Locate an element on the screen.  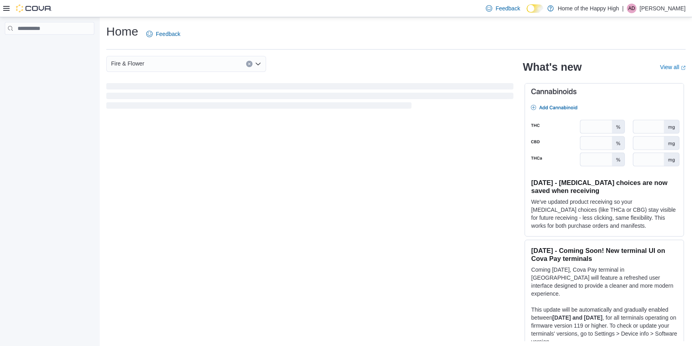
span: Dark Mode is located at coordinates (527, 13).